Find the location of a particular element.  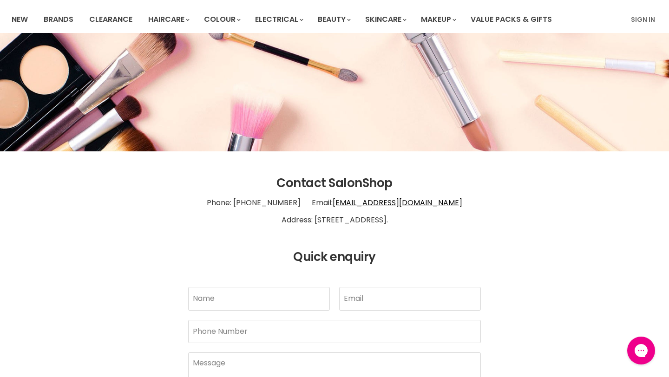

a: Skincare is located at coordinates (385, 20).